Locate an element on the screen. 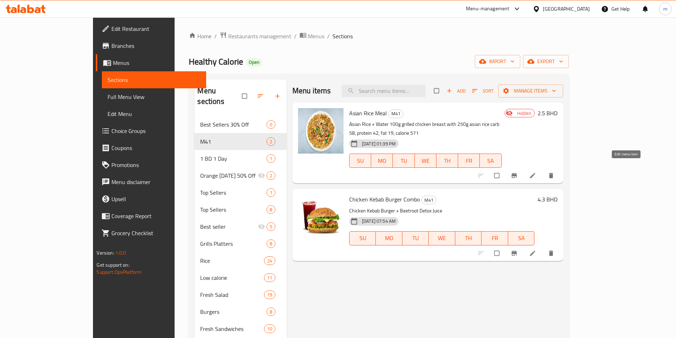  span: Add item is located at coordinates (456, 91).